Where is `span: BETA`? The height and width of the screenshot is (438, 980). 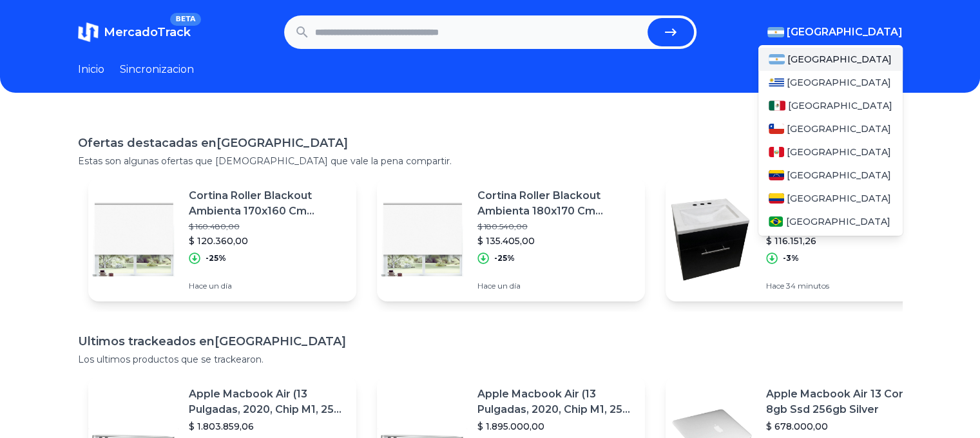 span: BETA is located at coordinates (185, 19).